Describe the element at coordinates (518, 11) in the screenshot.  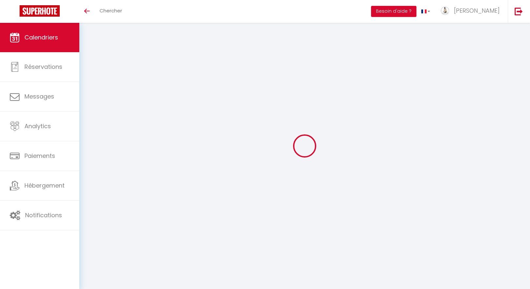
I see `img: logout` at that location.